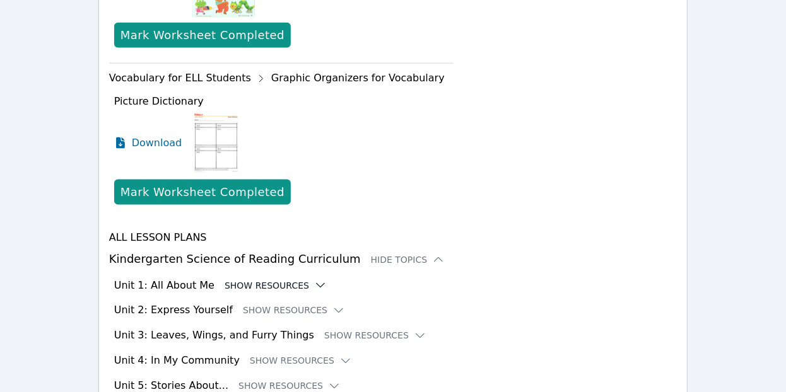 This screenshot has height=392, width=786. What do you see at coordinates (173, 311) in the screenshot?
I see `h3: Unit 2: Express Yourself` at bounding box center [173, 311].